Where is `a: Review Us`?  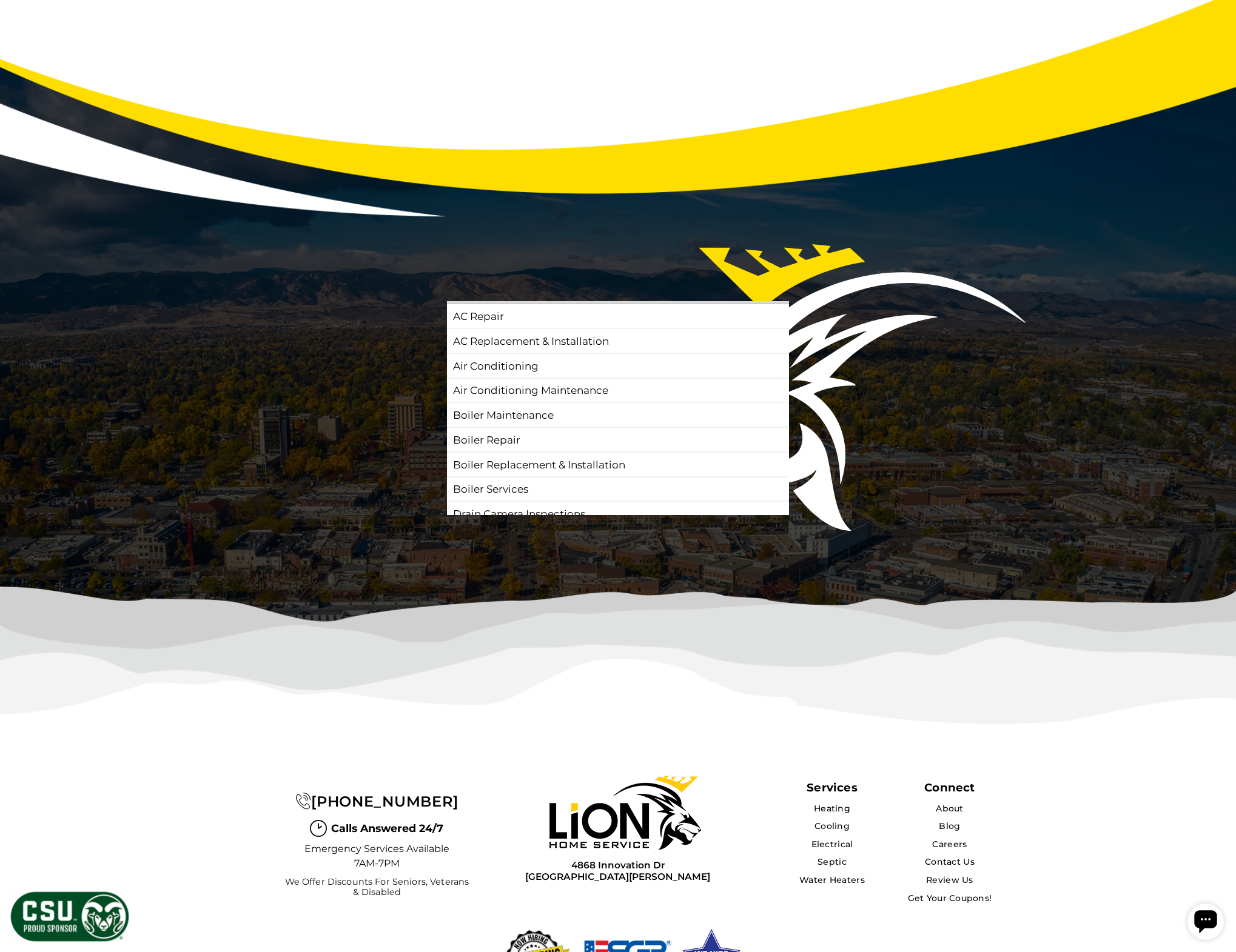 a: Review Us is located at coordinates (950, 880).